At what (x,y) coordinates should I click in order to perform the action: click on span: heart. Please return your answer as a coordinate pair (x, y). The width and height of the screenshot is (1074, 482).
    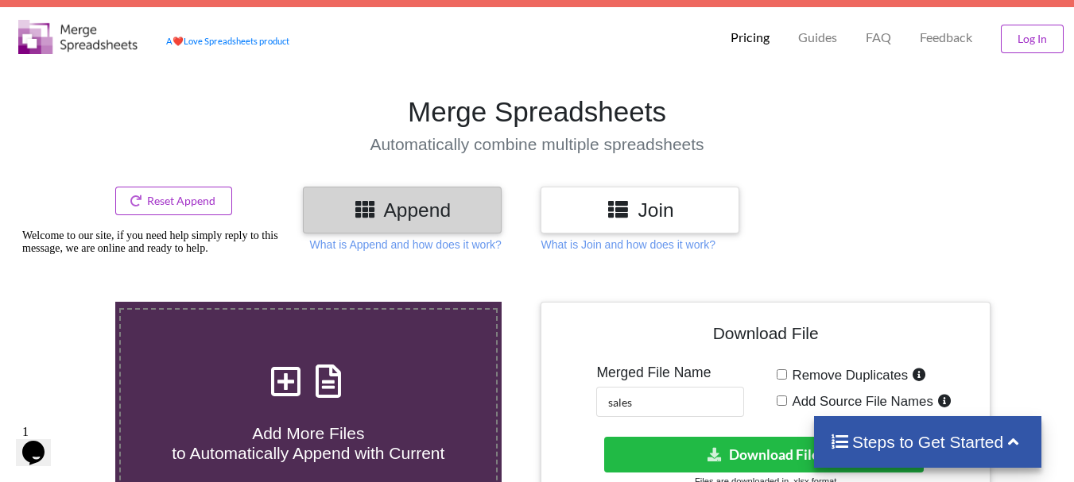
    Looking at the image, I should click on (178, 41).